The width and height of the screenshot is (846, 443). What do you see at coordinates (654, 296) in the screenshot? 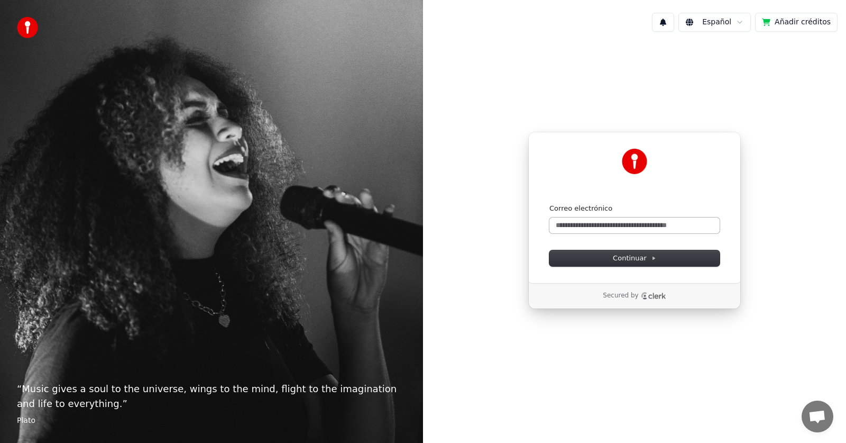
I see `a: Clerk logo` at bounding box center [654, 296].